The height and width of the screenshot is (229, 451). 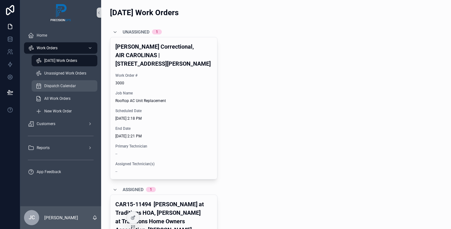 I want to click on span: Customers, so click(x=46, y=124).